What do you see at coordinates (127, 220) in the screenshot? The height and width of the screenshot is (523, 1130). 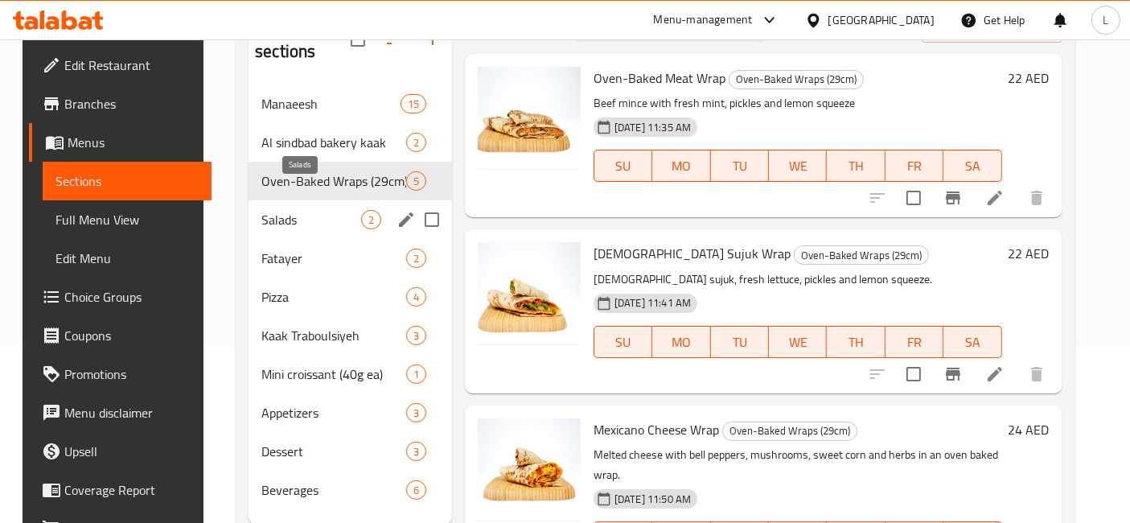 I see `span: Full Menu View` at bounding box center [127, 220].